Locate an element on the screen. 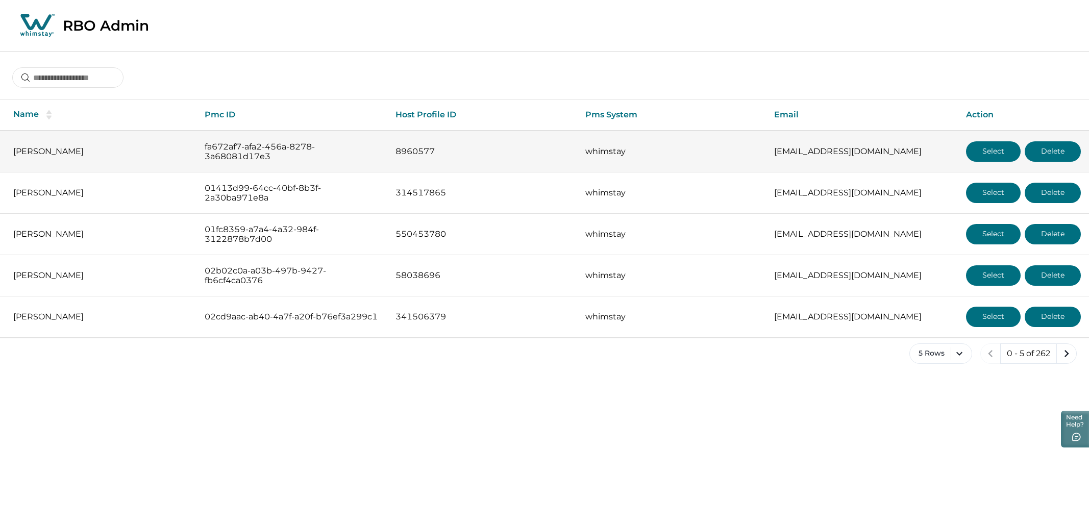 Image resolution: width=1089 pixels, height=524 pixels. button: previous page is located at coordinates (991, 354).